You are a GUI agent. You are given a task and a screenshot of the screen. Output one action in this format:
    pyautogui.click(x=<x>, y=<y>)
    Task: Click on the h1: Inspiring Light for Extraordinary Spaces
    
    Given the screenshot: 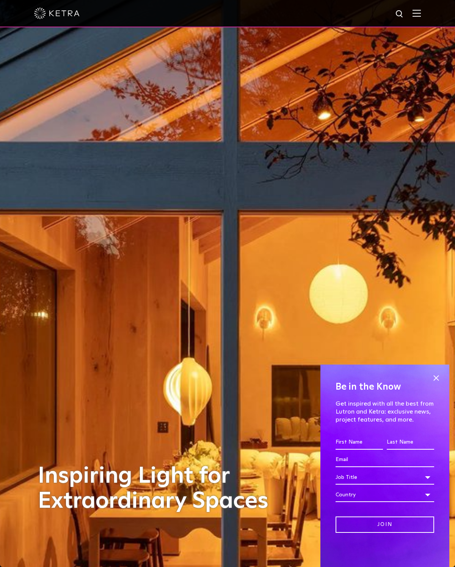 What is the action you would take?
    pyautogui.click(x=161, y=488)
    